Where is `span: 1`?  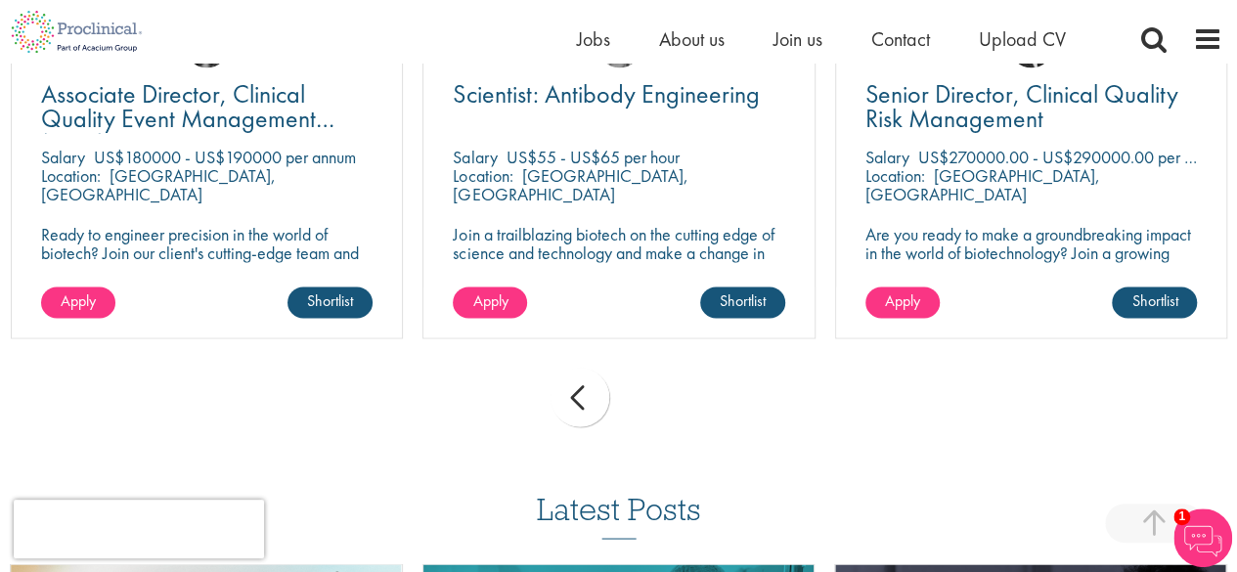 span: 1 is located at coordinates (1181, 516).